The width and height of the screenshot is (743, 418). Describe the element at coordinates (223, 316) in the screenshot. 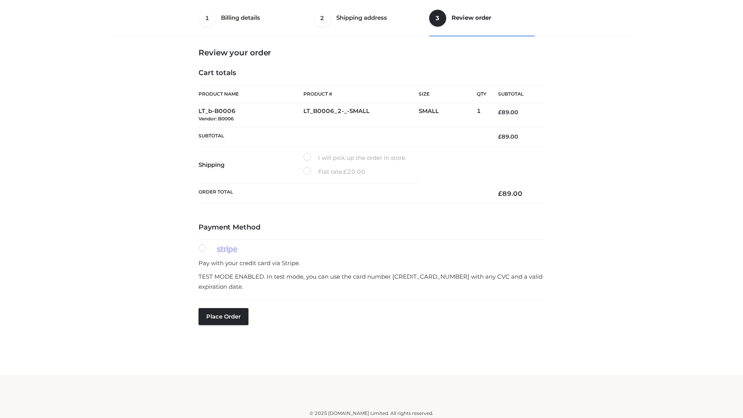

I see `button: Place order` at that location.